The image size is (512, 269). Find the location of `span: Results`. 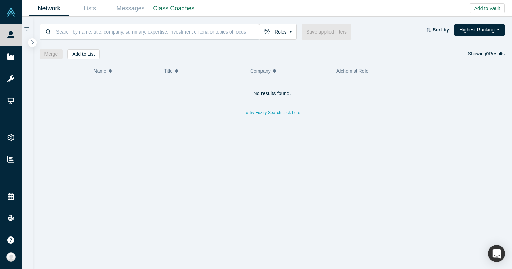

span: Results is located at coordinates (496, 54).